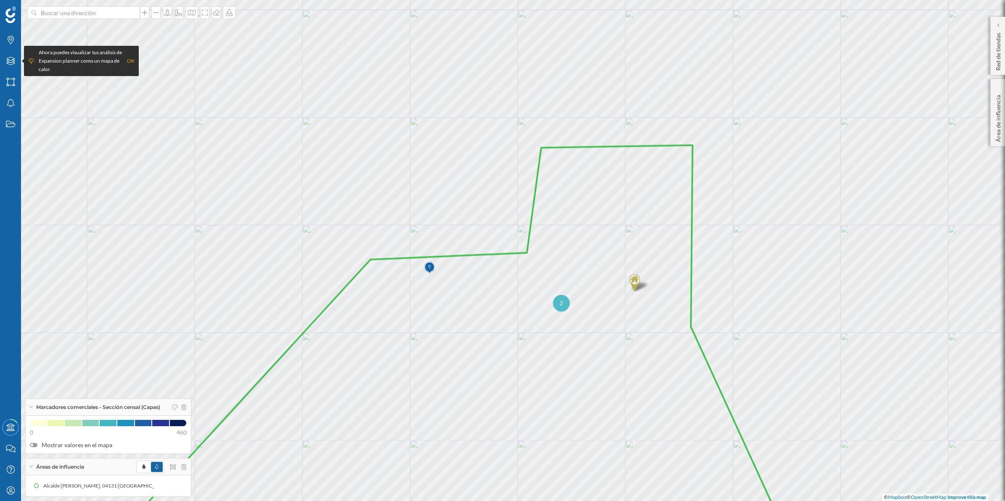 The height and width of the screenshot is (501, 1005). Describe the element at coordinates (11, 15) in the screenshot. I see `img: Geoblink Logo` at that location.